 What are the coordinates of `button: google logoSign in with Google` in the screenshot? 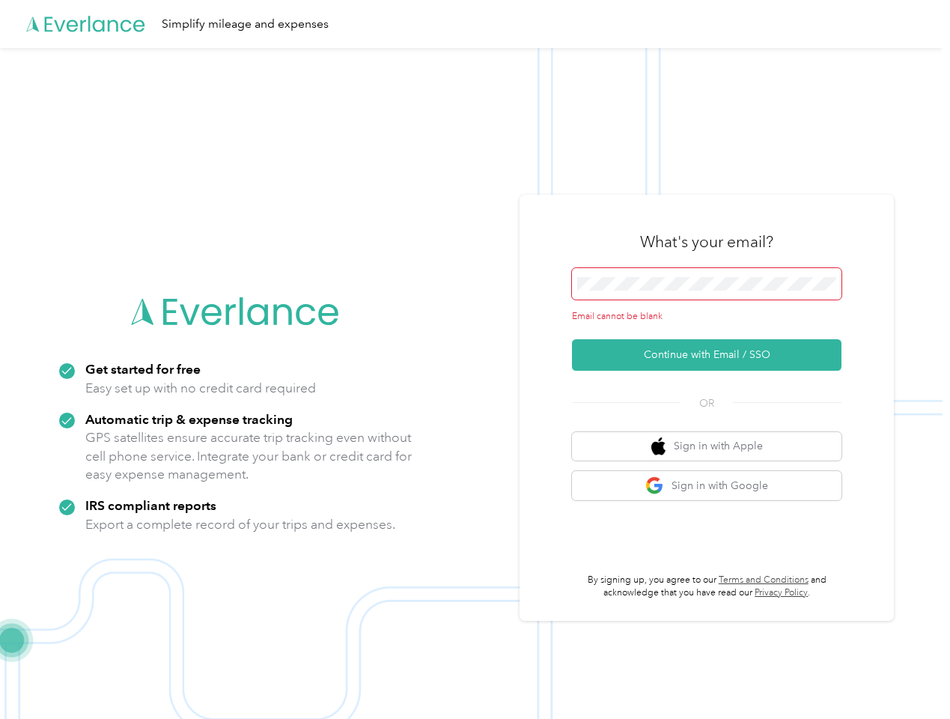 It's located at (707, 485).